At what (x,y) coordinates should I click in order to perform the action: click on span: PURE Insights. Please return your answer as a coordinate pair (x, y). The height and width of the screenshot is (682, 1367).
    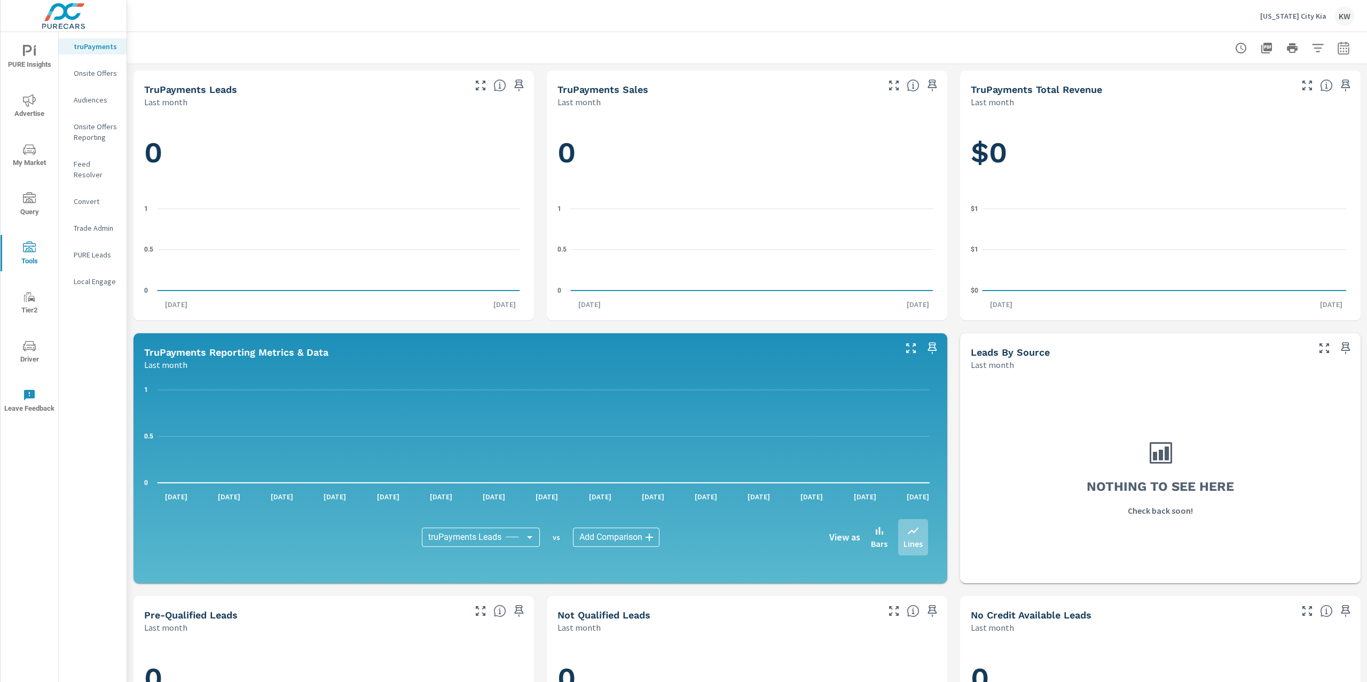
    Looking at the image, I should click on (29, 58).